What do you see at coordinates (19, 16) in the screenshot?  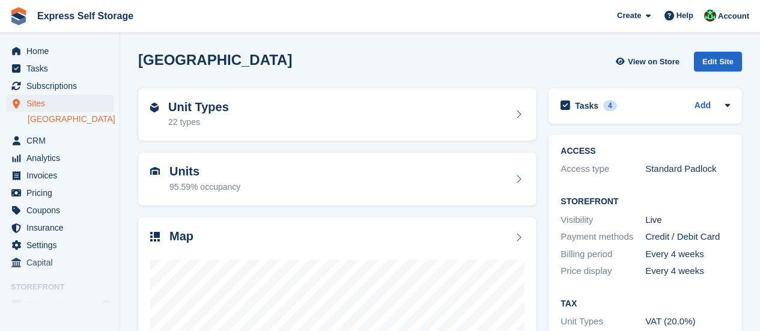 I see `img: stora-icon-8386f47178a22dfd0bd8f6a31ec36ba5ce8667c1dd55bd0f319d3a0aa187defe.svg` at bounding box center [19, 16].